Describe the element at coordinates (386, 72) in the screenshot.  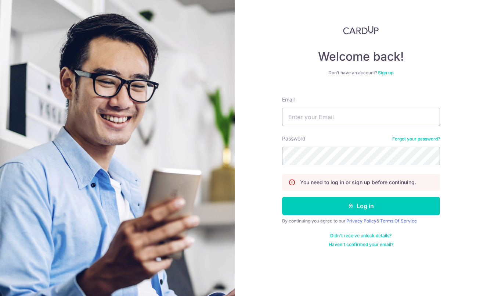
I see `a: Sign up` at that location.